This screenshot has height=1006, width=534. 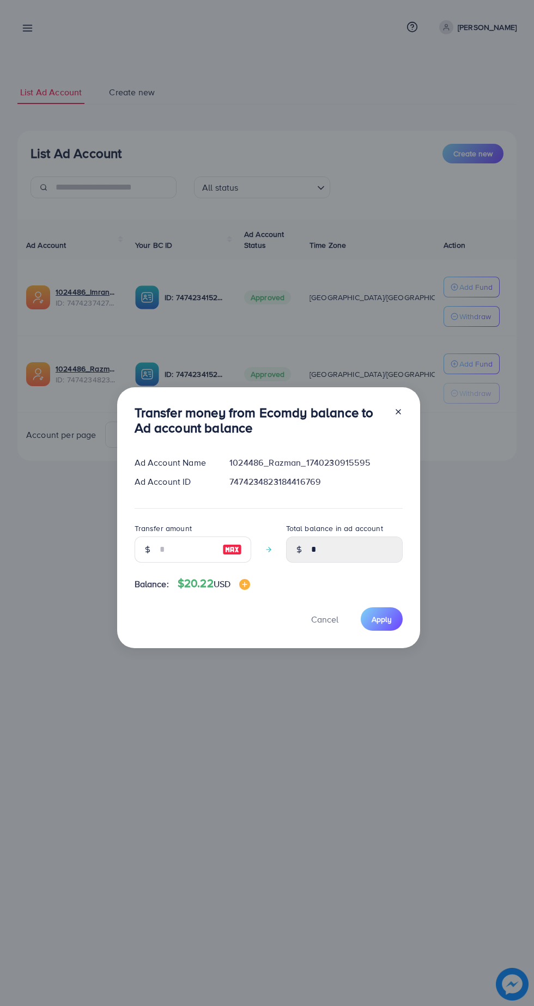 I want to click on label: Total balance in ad account, so click(x=334, y=528).